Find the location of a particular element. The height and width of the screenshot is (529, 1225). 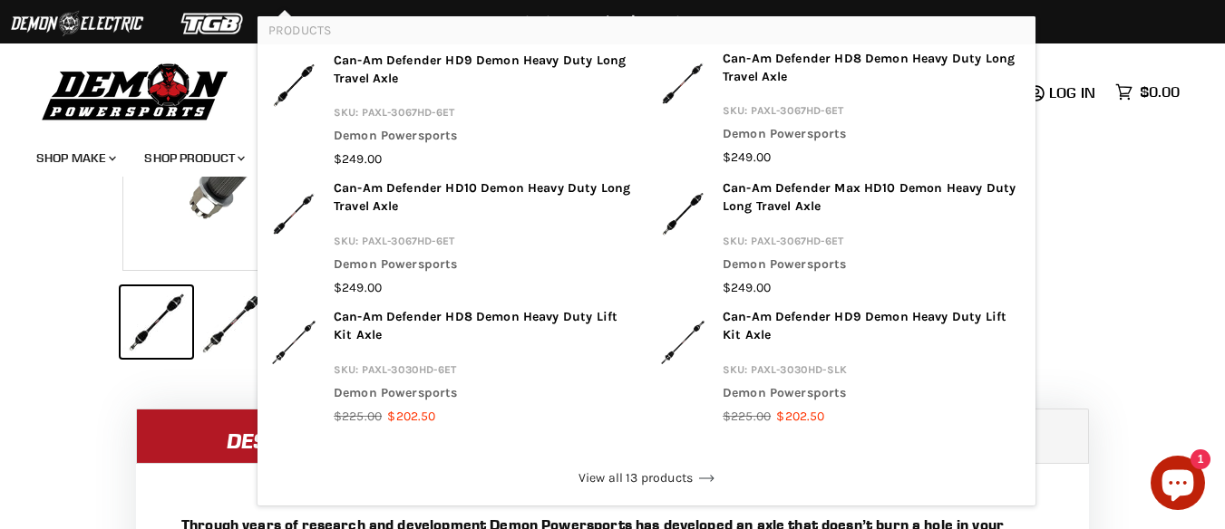

p: Can-Am Defender HD8 Demon Heavy Duty Lift Kit Axle is located at coordinates (484, 329).